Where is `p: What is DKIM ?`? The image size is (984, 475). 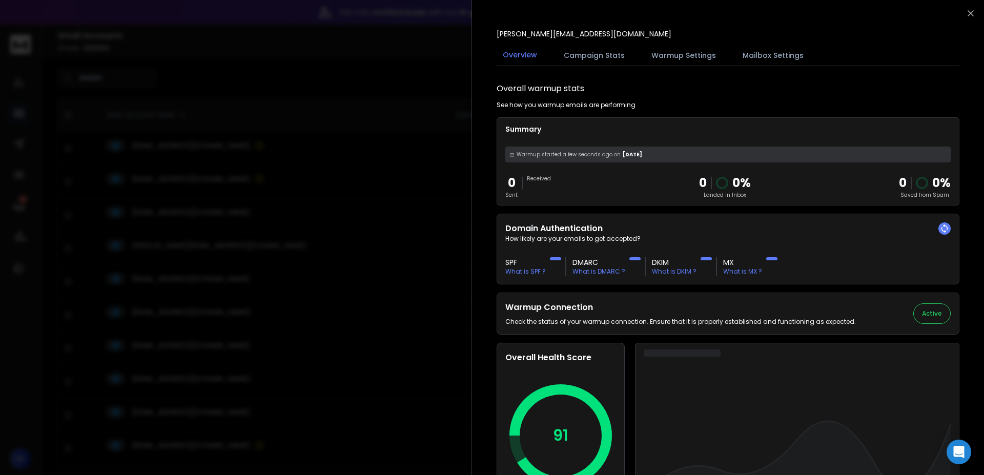
p: What is DKIM ? is located at coordinates (674, 272).